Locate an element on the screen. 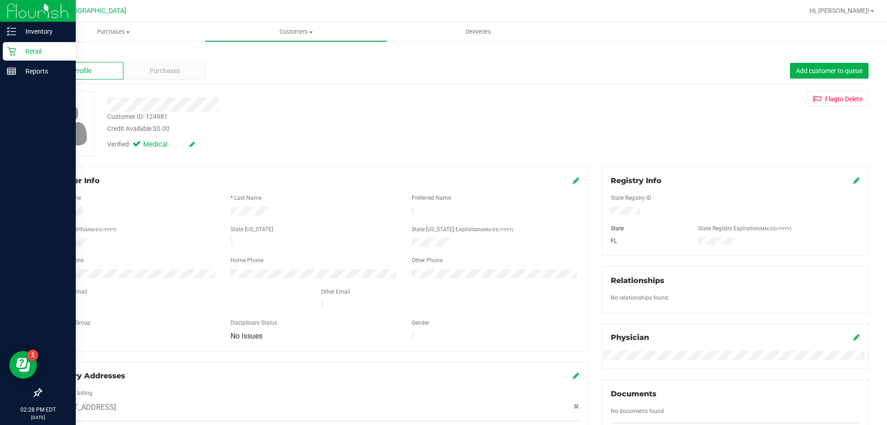  a: Deliveries is located at coordinates (478, 32).